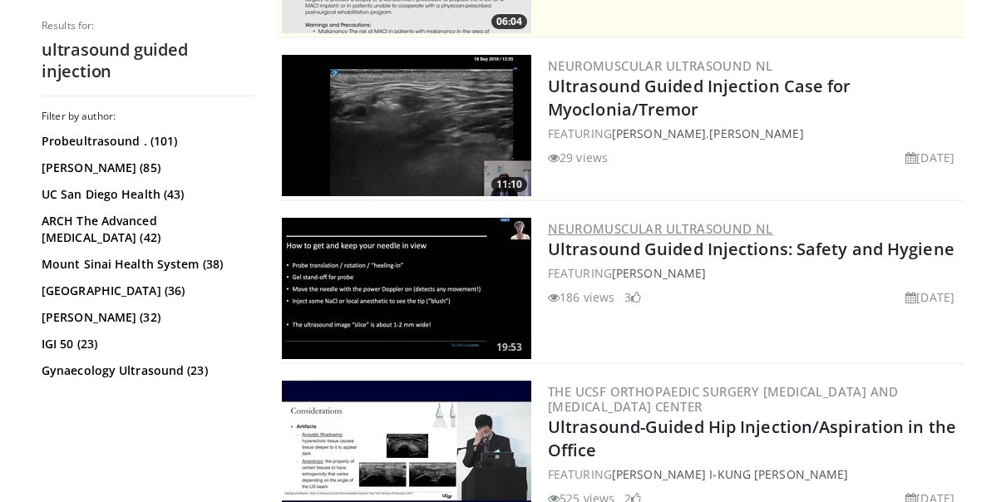  Describe the element at coordinates (752, 438) in the screenshot. I see `a: Ultrasound-Guided Hip Injection/Aspiration in the Office` at that location.